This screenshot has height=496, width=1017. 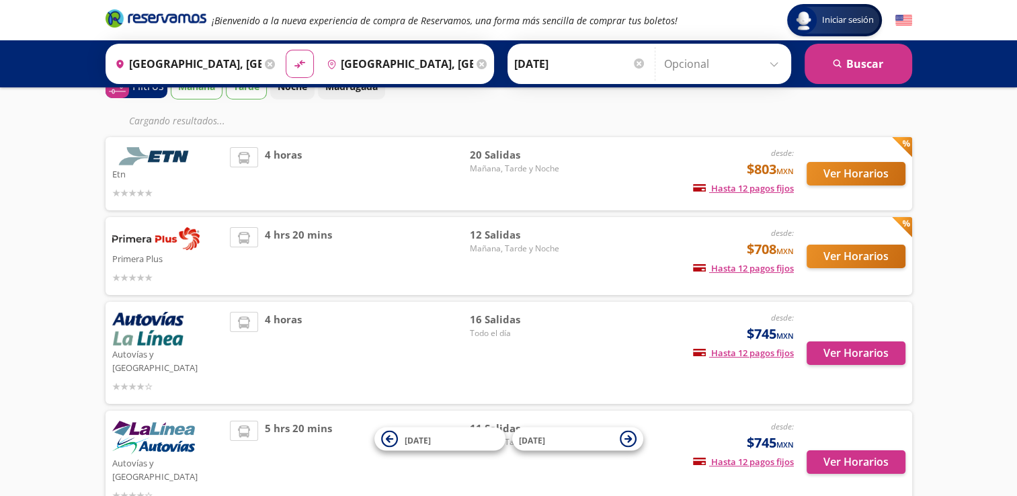 What do you see at coordinates (444, 20) in the screenshot?
I see `em: ¡Bienvenido a la nueva experiencia de compra de Reservamos, una forma más sencilla de comprar tus...` at bounding box center [444, 20].